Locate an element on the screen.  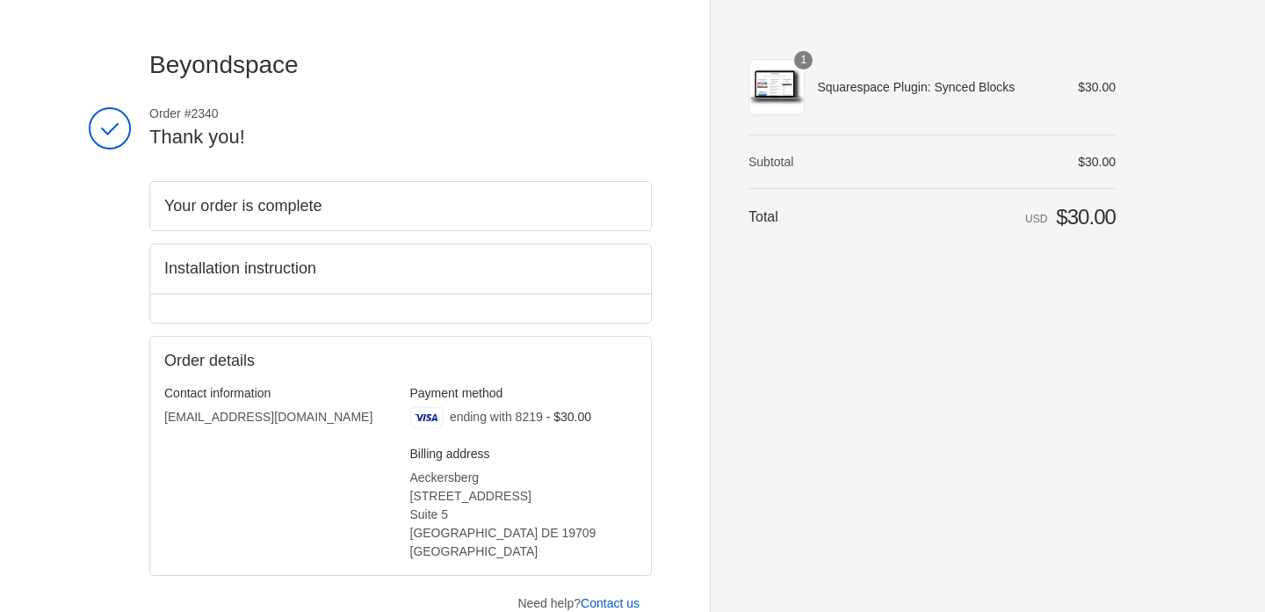
h3: Contact information is located at coordinates (278, 393).